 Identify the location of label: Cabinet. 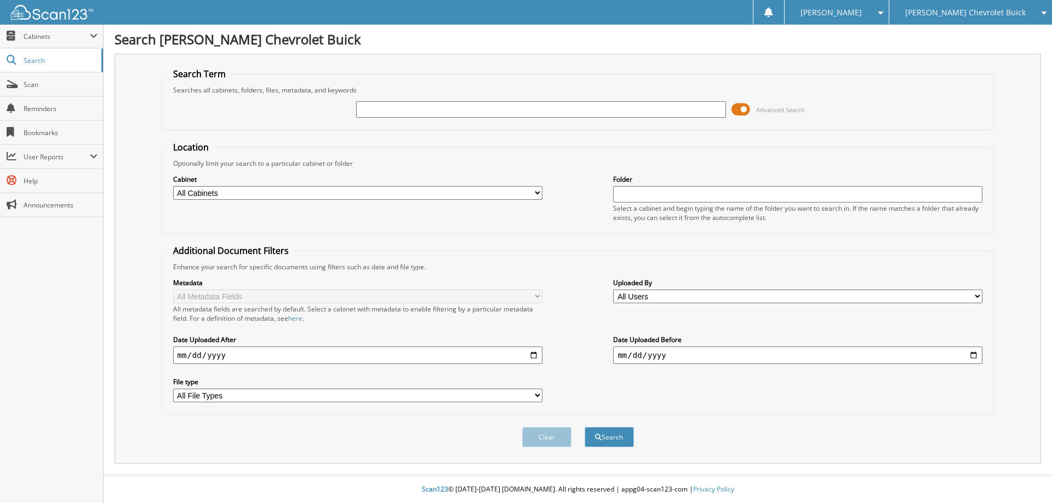
(358, 179).